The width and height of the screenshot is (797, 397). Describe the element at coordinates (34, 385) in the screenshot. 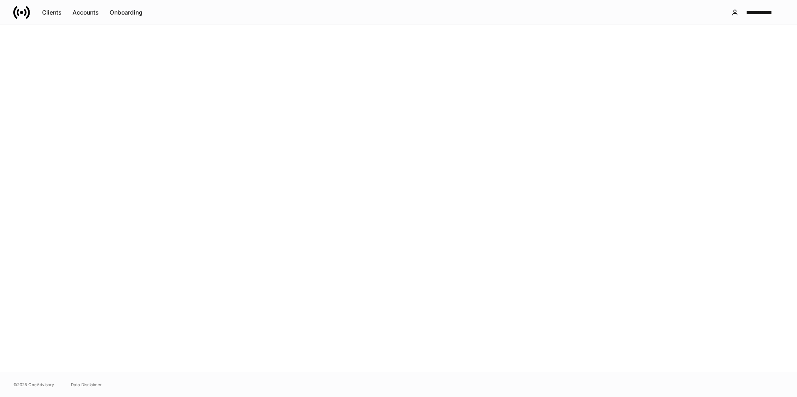

I see `span: © 2025 OneAdvisory` at that location.